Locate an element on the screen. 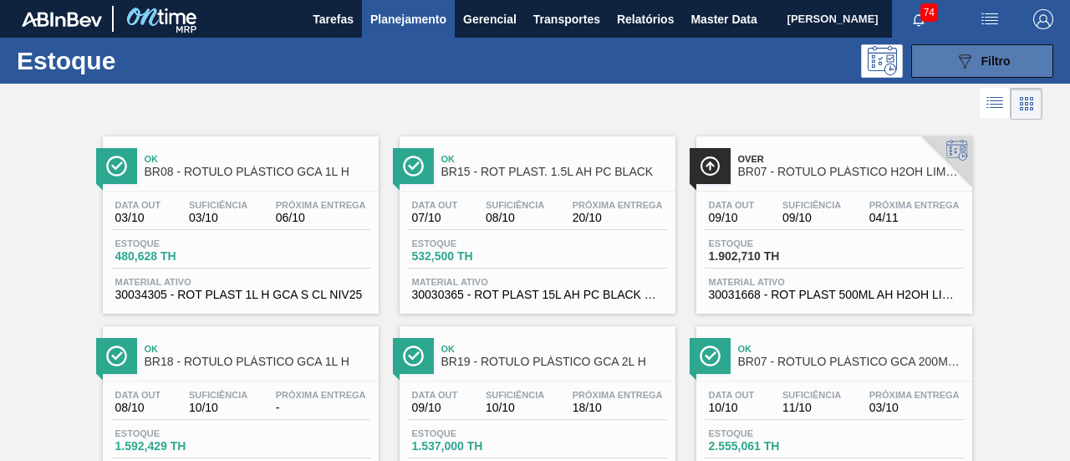 The width and height of the screenshot is (1070, 461). span: 532,500 TH is located at coordinates (471, 256).